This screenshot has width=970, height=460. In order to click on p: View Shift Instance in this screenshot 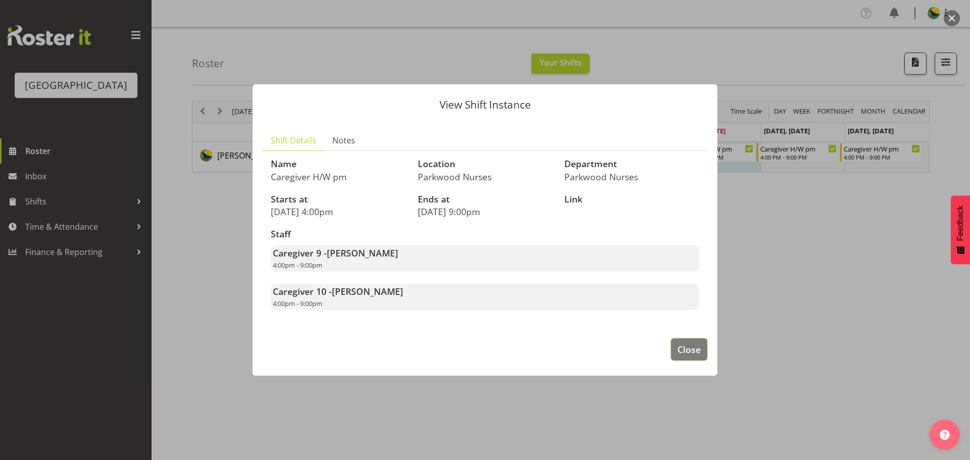, I will do `click(485, 105)`.